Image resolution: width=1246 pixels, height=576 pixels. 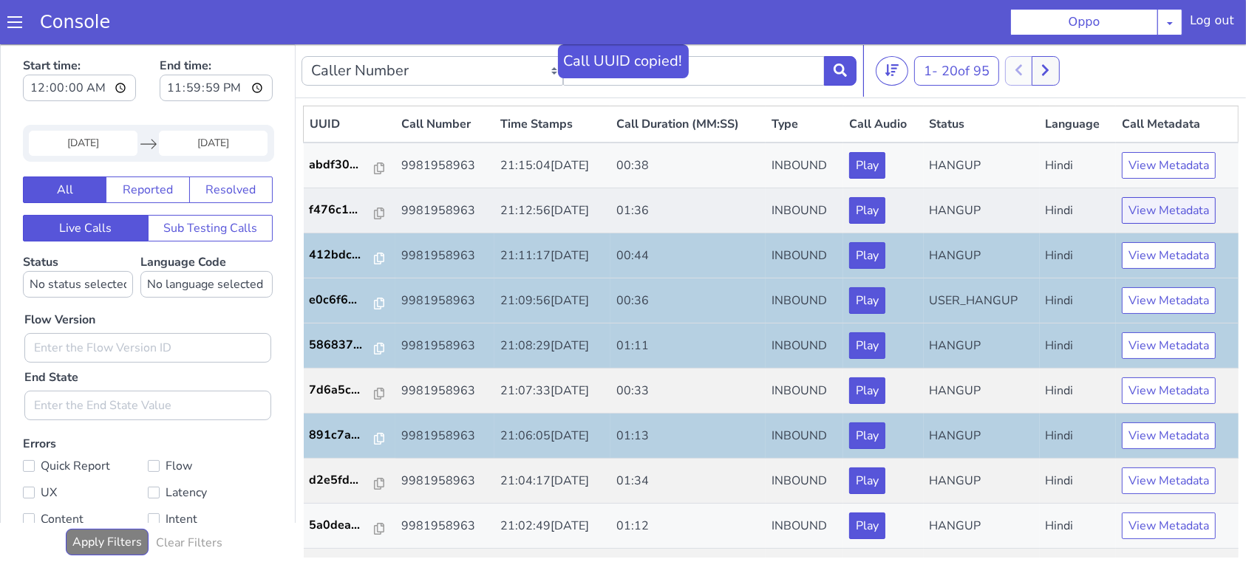 I want to click on h6: Clear Filters, so click(x=189, y=499).